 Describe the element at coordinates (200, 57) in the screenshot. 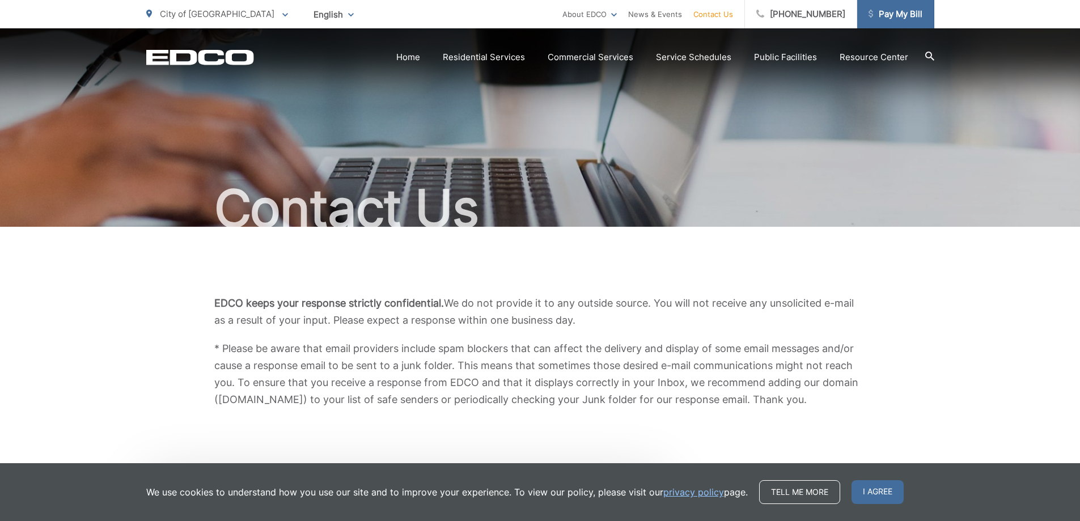

I see `a: EDCD logo. Return to the homepage.` at that location.